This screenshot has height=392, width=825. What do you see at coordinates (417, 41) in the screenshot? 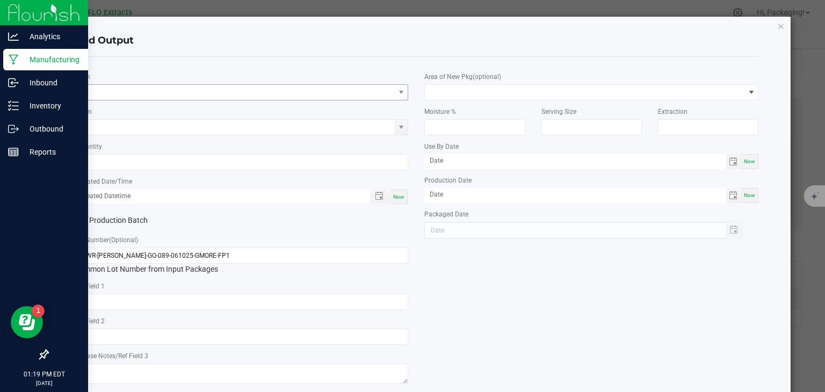
I see `h4: Add Output` at bounding box center [417, 41].